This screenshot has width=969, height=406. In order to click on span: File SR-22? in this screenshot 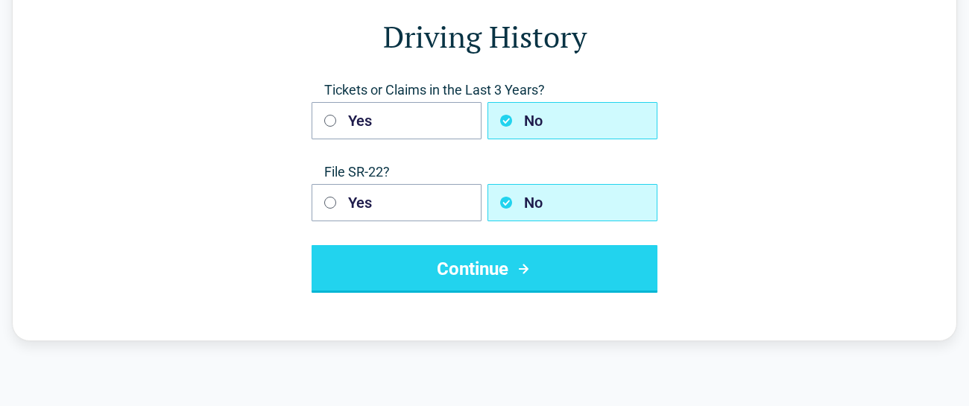, I will do `click(485, 172)`.